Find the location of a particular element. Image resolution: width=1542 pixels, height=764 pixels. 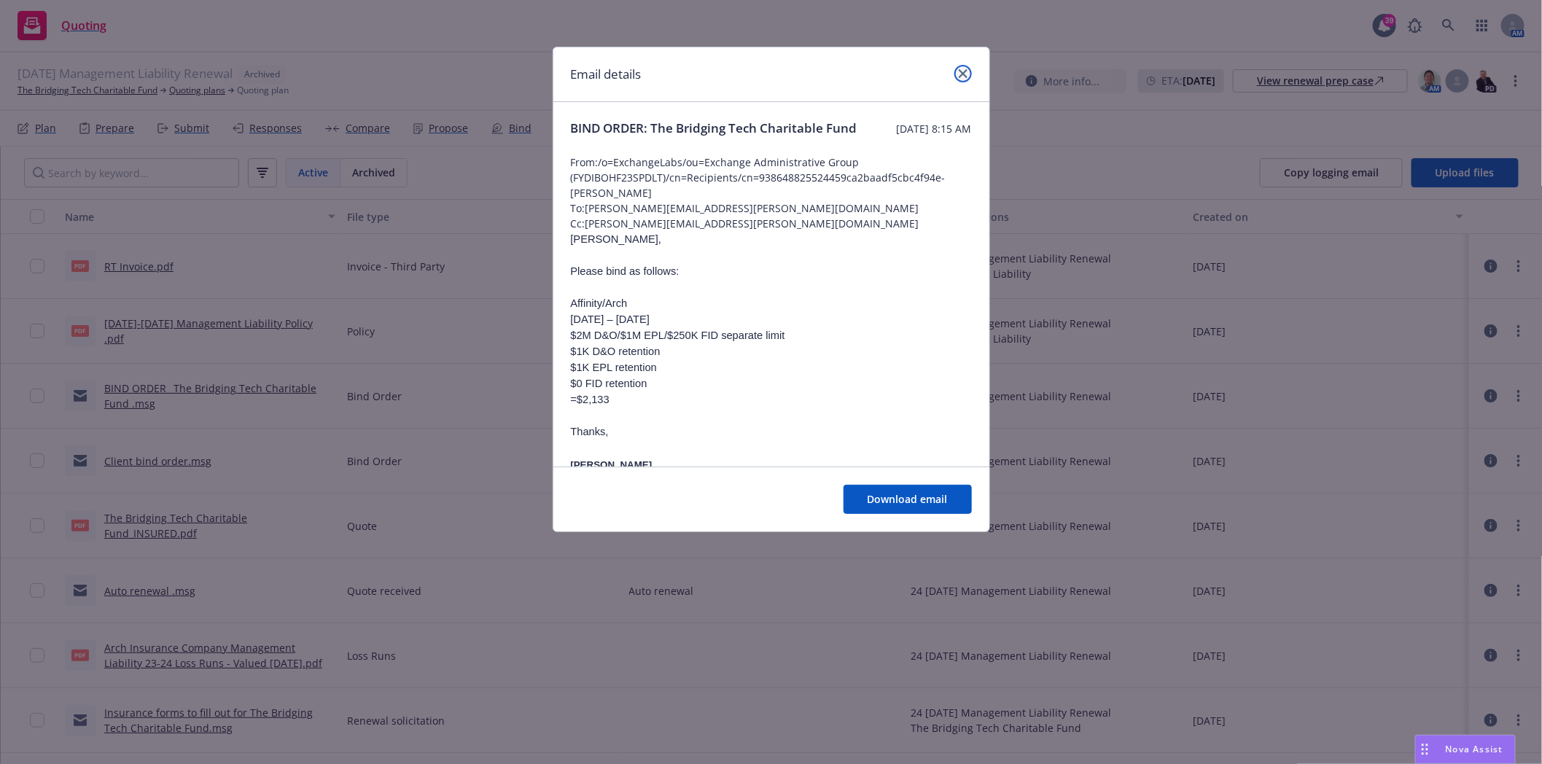

span: From: /o=ExchangeLabs/ou=Exchange Administrative Group (FYDIBOHF23SPDLT)/cn=Recipients/cn=9386488... is located at coordinates (771, 177).